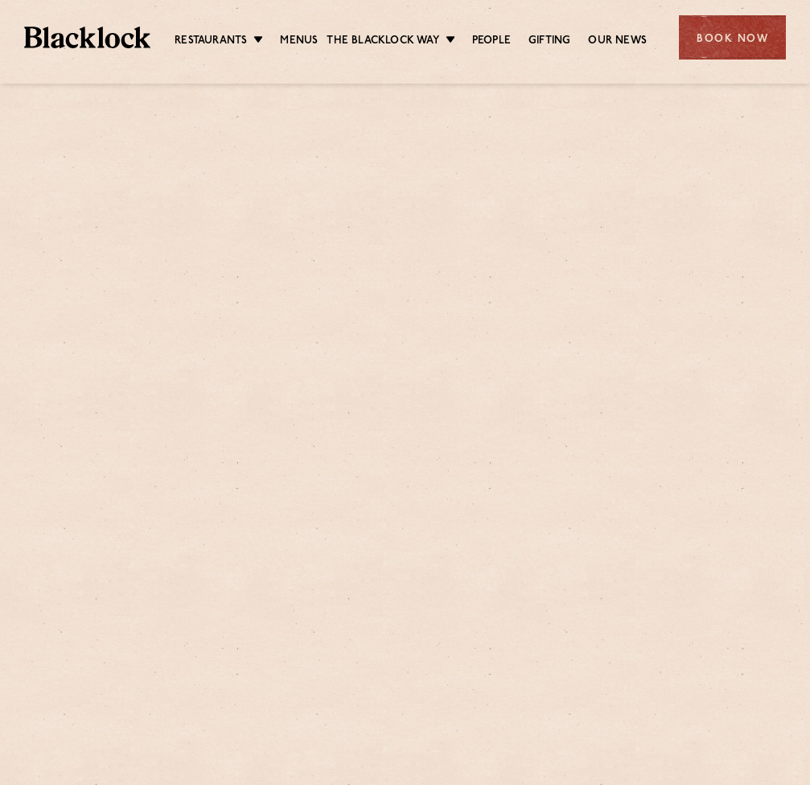 The width and height of the screenshot is (810, 785). I want to click on a: Our News, so click(617, 42).